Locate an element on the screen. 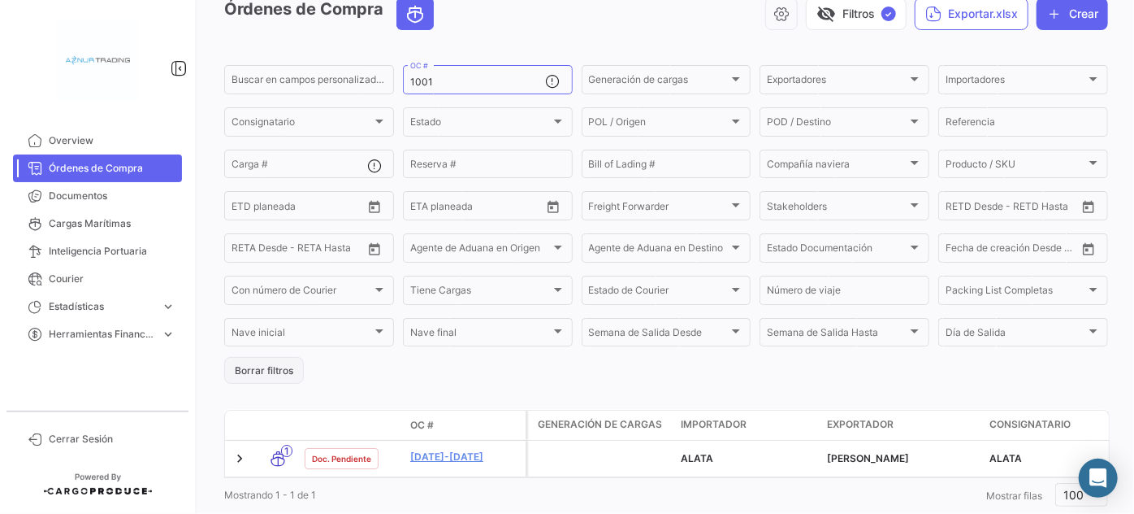 The image size is (1134, 514). a: Documentos is located at coordinates (98, 196).